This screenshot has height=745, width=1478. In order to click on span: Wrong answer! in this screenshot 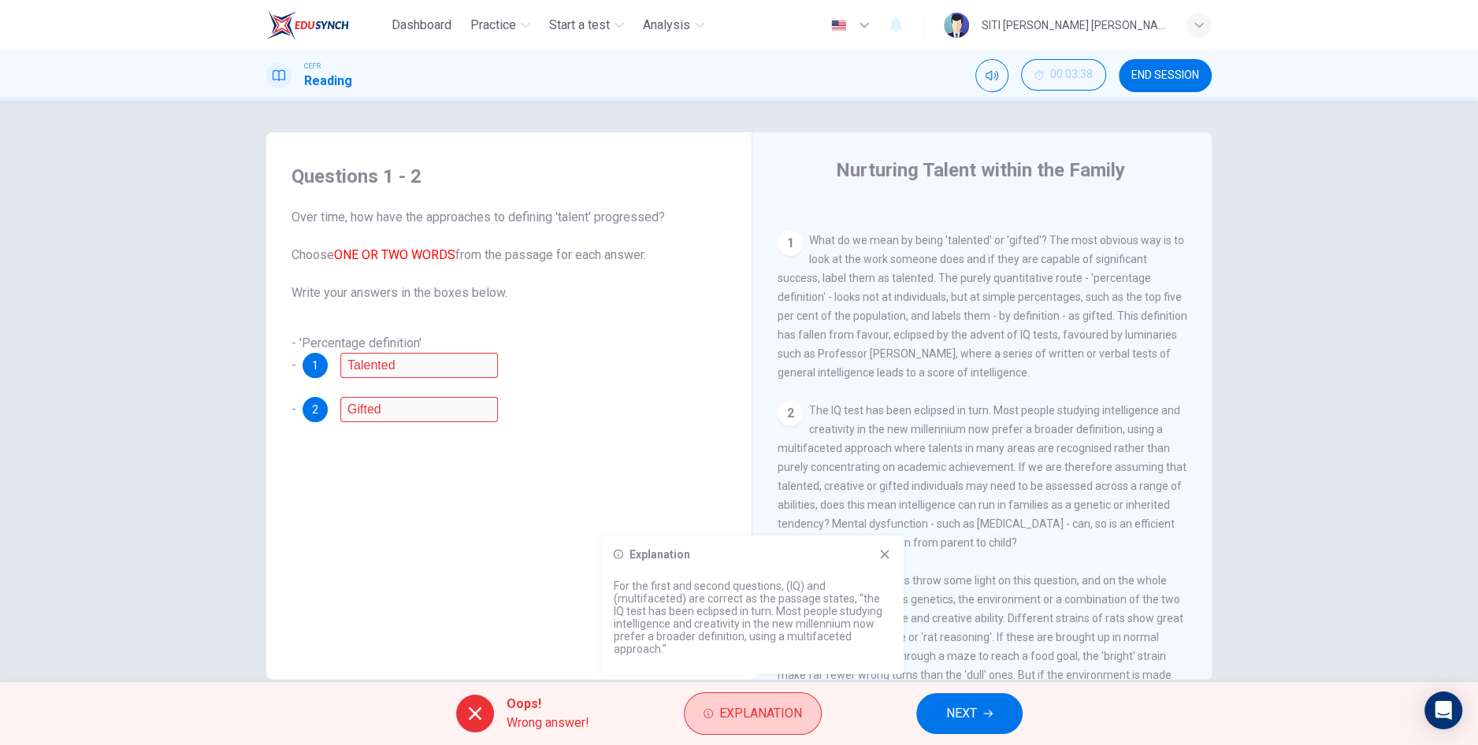, I will do `click(547, 723)`.